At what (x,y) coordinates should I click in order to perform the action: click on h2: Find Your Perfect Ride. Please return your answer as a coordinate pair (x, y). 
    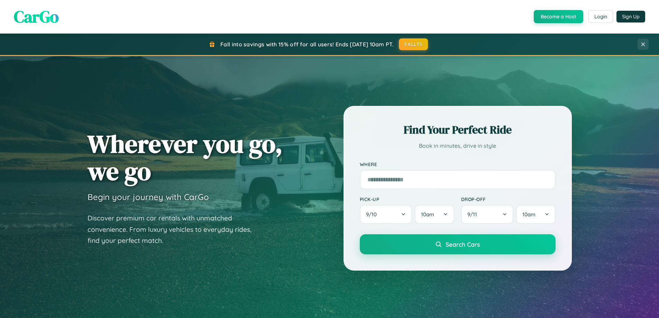
    Looking at the image, I should click on (457, 130).